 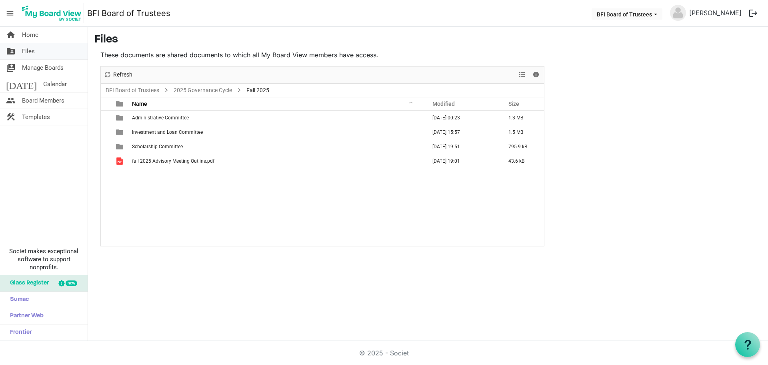 What do you see at coordinates (10, 13) in the screenshot?
I see `span: menu` at bounding box center [10, 13].